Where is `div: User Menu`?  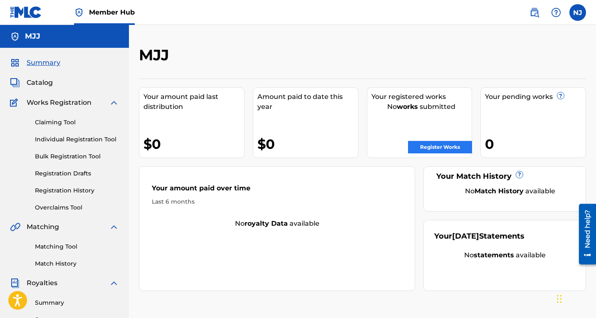
div: User Menu is located at coordinates (578, 12).